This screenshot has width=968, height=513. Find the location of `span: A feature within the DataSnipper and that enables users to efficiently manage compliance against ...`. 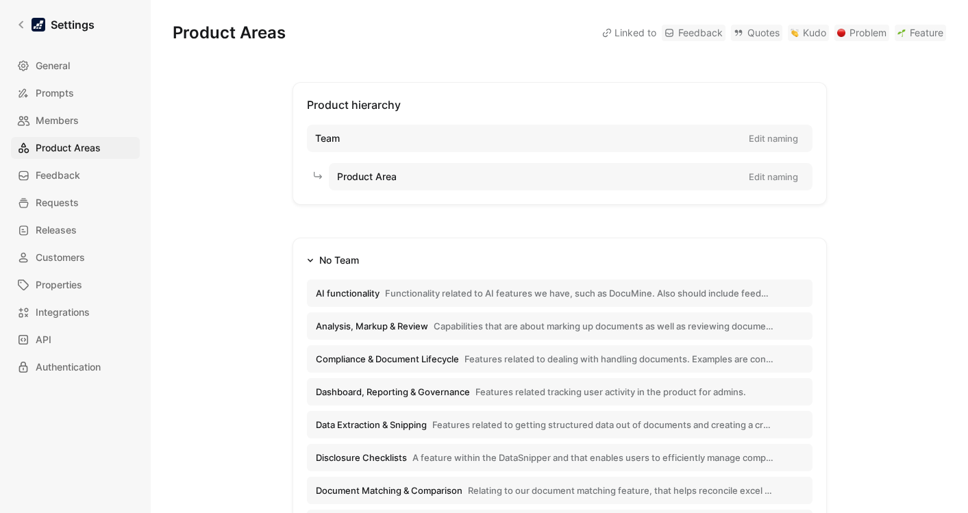

span: A feature within the DataSnipper and that enables users to efficiently manage compliance against ... is located at coordinates (593, 458).